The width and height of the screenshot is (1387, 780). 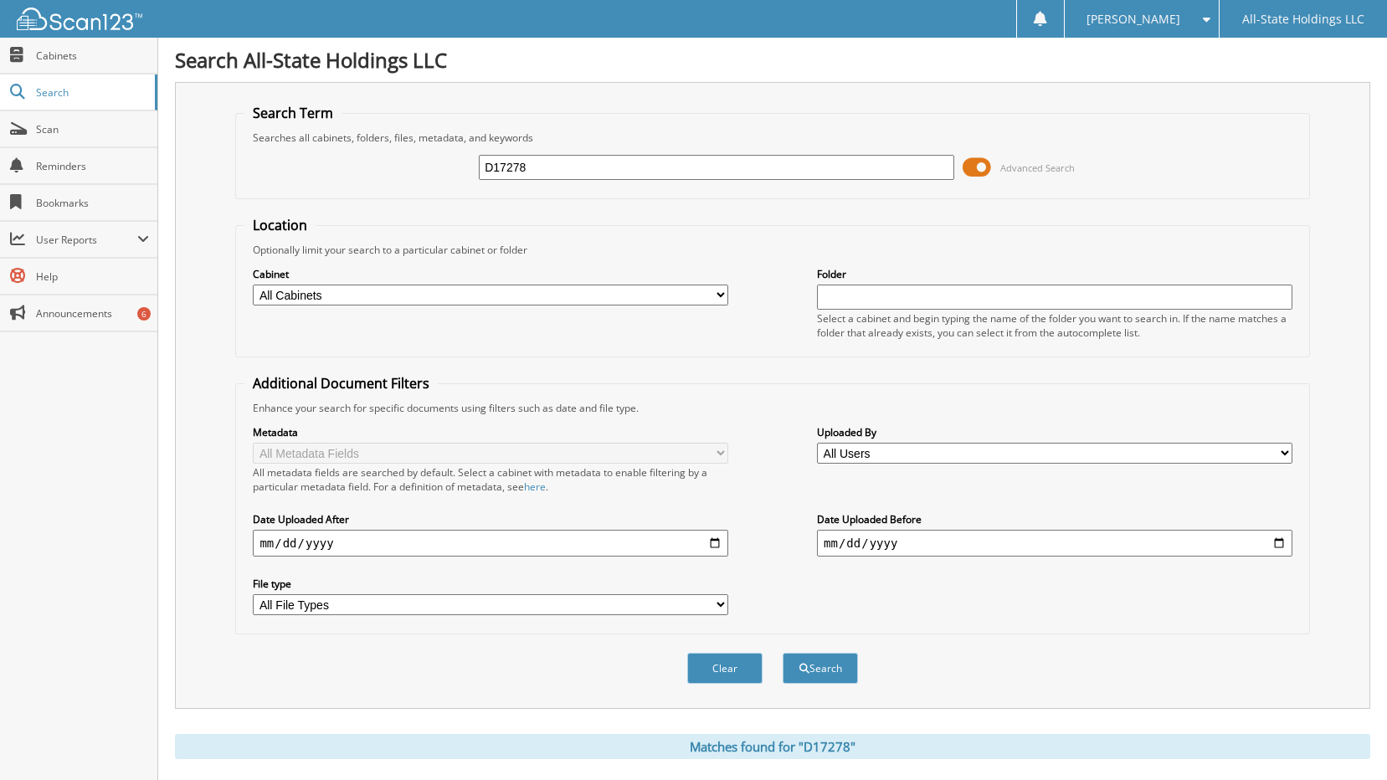 What do you see at coordinates (725, 668) in the screenshot?
I see `button: Clear` at bounding box center [725, 668].